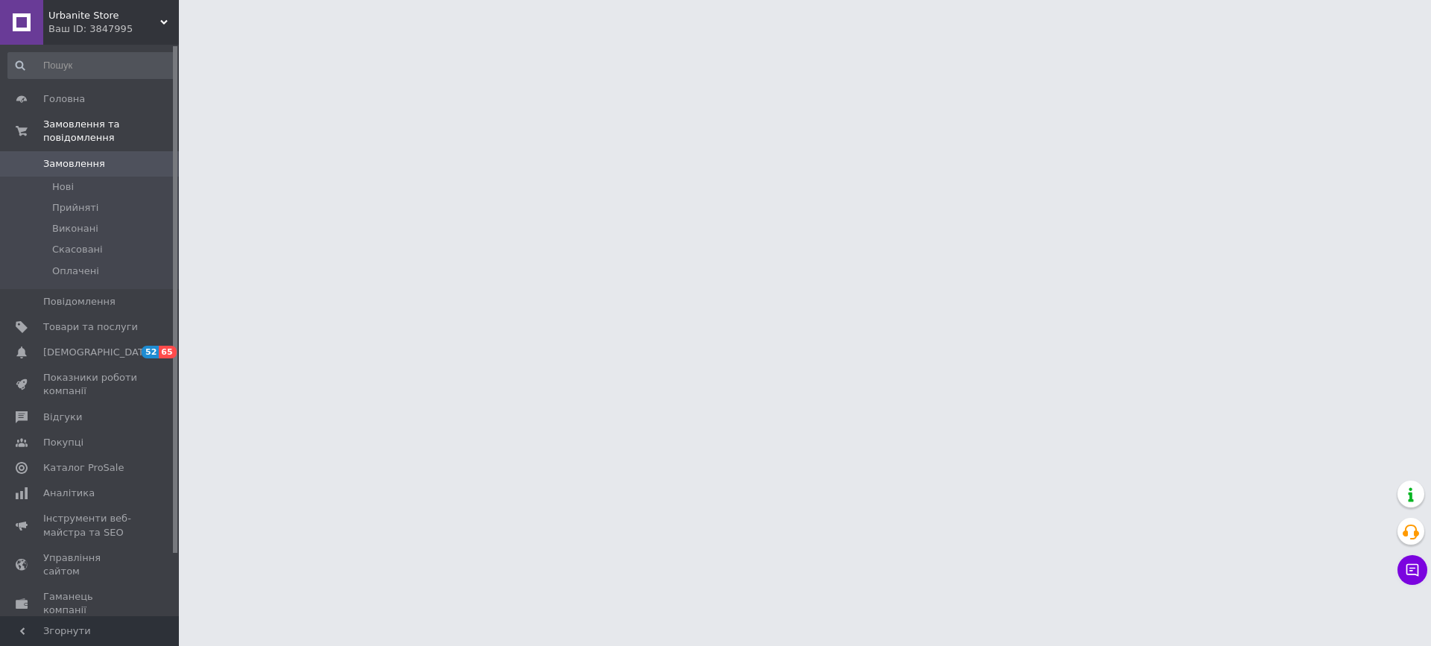 The width and height of the screenshot is (1431, 646). What do you see at coordinates (64, 99) in the screenshot?
I see `span: Головна` at bounding box center [64, 99].